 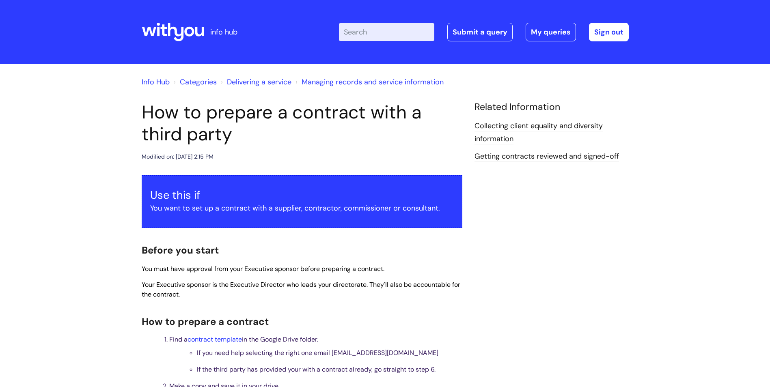 I want to click on span: Your Executive sponsor is the Executive Director who leads your directorate. They'll also be acco..., so click(x=301, y=290).